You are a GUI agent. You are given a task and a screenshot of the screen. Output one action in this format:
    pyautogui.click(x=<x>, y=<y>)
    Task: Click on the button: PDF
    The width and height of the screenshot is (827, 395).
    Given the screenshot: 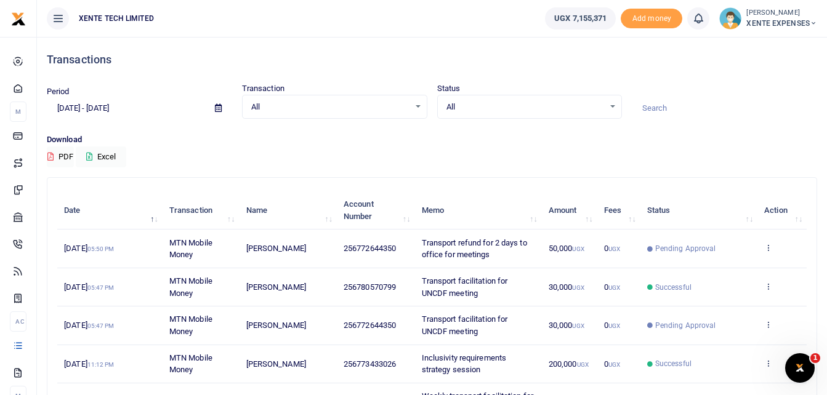 What is the action you would take?
    pyautogui.click(x=60, y=157)
    